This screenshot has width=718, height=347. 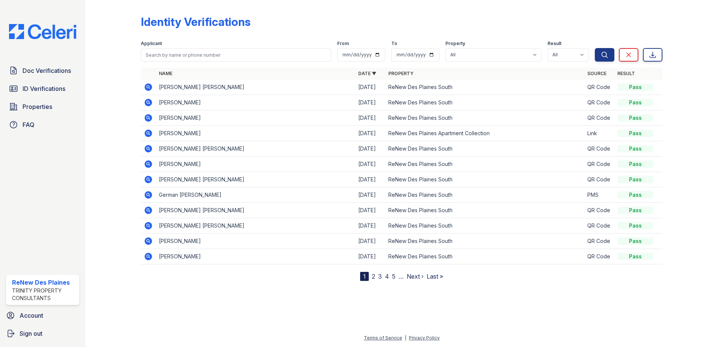 What do you see at coordinates (415, 276) in the screenshot?
I see `a: Next ›` at bounding box center [415, 276].